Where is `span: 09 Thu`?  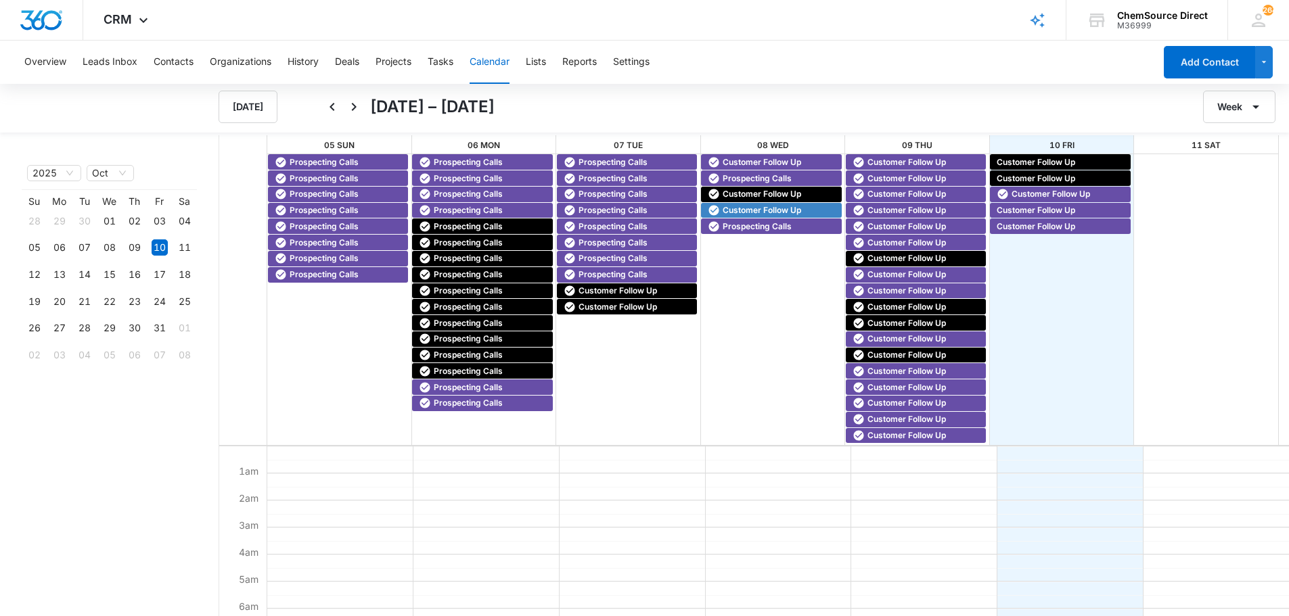
span: 09 Thu is located at coordinates (917, 145).